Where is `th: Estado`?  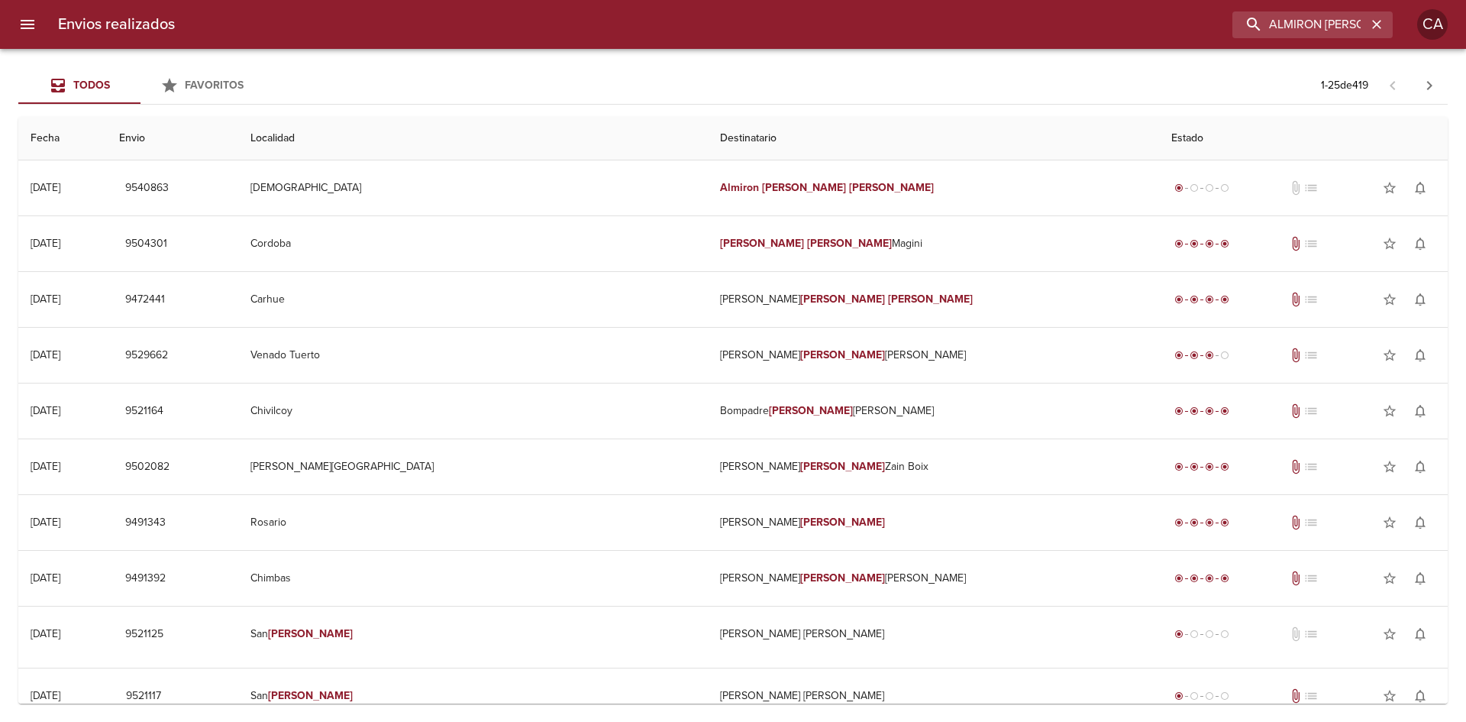 th: Estado is located at coordinates (1304, 138).